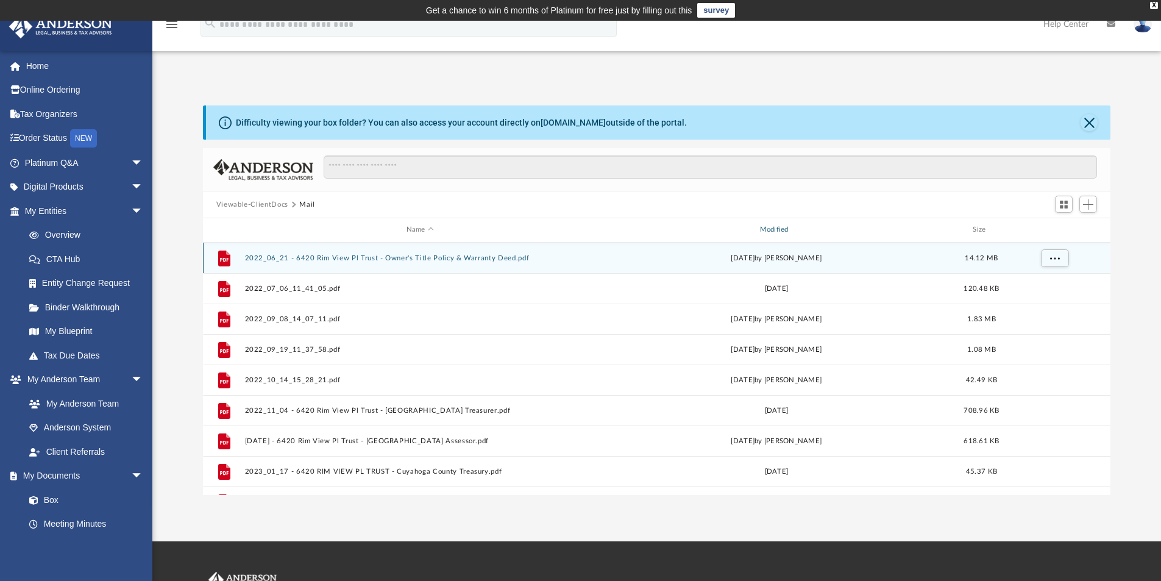  What do you see at coordinates (172, 24) in the screenshot?
I see `i: menu` at bounding box center [172, 24].